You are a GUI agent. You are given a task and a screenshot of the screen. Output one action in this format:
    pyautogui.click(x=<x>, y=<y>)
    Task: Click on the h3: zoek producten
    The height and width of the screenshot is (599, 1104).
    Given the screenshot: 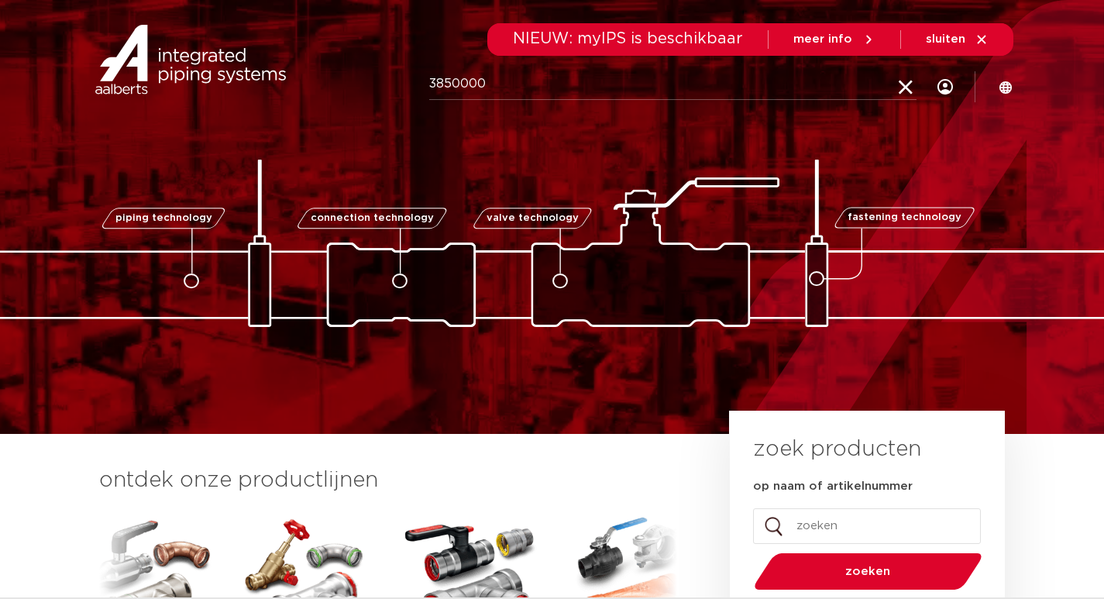 What is the action you would take?
    pyautogui.click(x=837, y=449)
    